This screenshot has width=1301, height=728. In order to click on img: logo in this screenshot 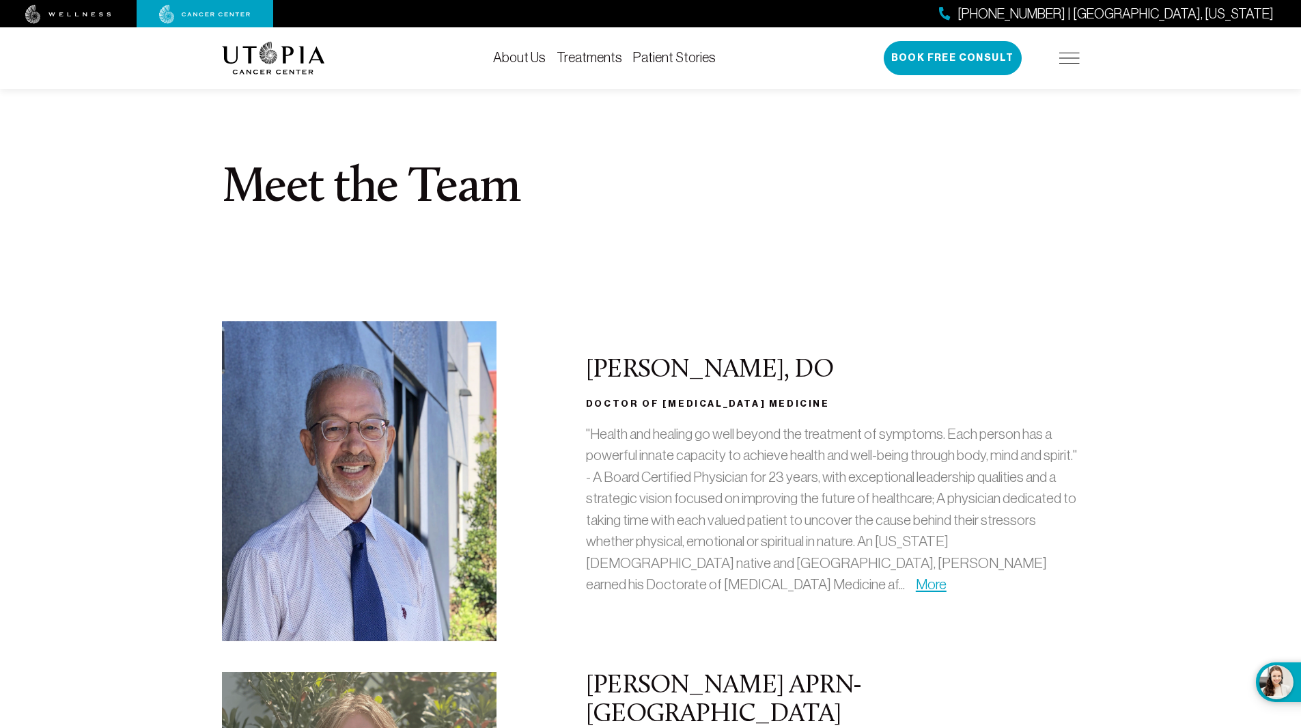, I will do `click(273, 58)`.